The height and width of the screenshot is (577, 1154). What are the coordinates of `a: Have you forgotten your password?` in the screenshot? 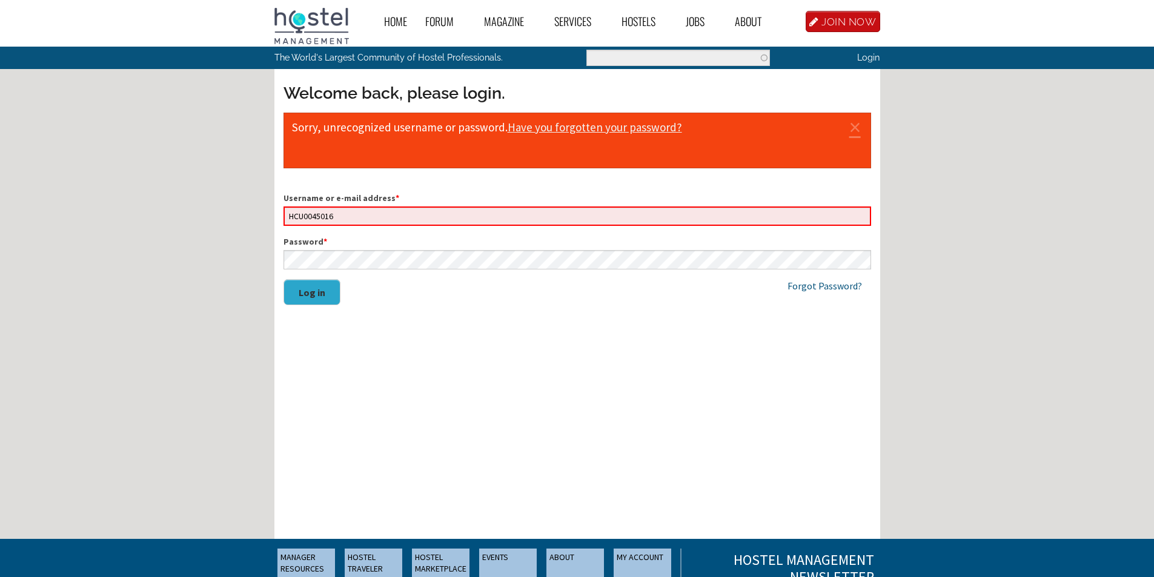 It's located at (595, 127).